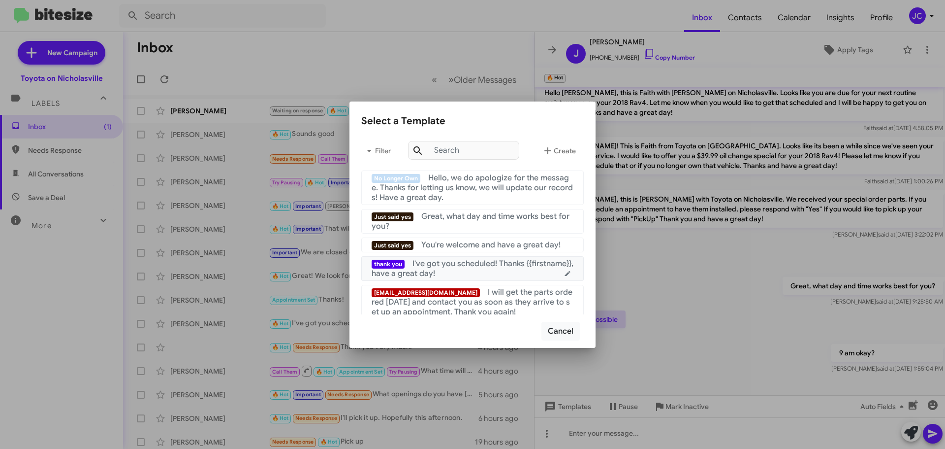  I want to click on span: Hello, we do apologize for the message. Thanks for letting us know, we will update our records! H..., so click(472, 188).